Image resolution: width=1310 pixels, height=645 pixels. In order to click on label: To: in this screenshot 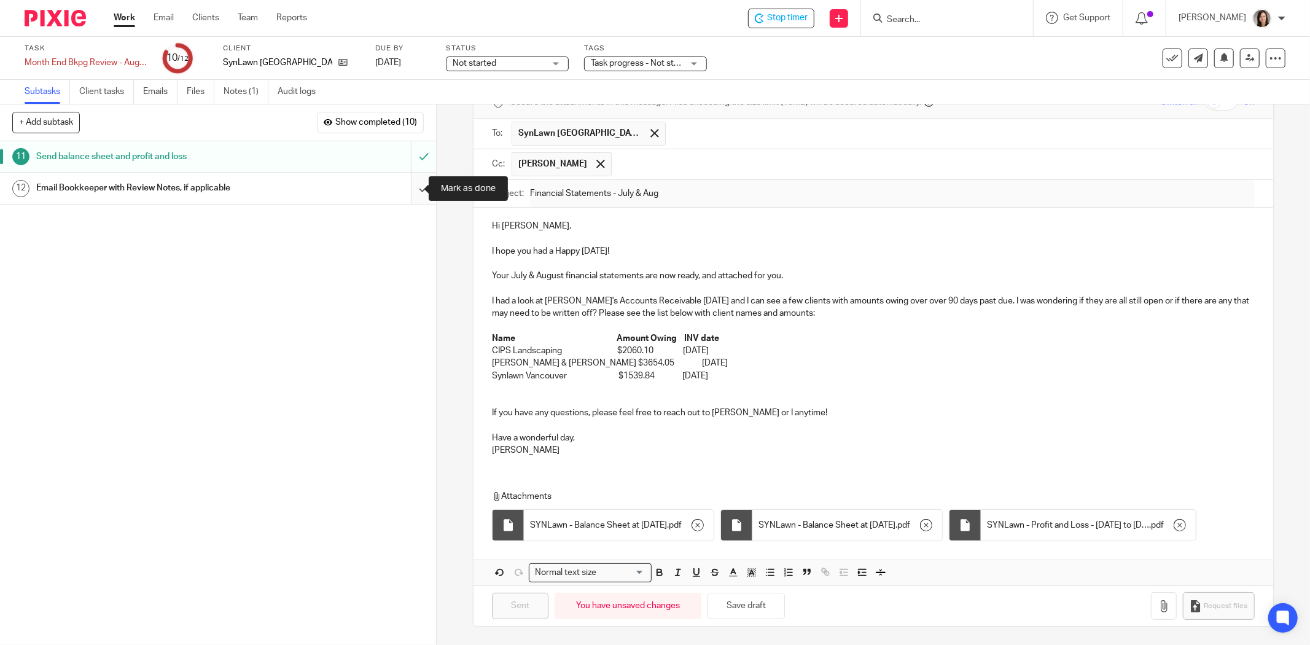, I will do `click(499, 133)`.